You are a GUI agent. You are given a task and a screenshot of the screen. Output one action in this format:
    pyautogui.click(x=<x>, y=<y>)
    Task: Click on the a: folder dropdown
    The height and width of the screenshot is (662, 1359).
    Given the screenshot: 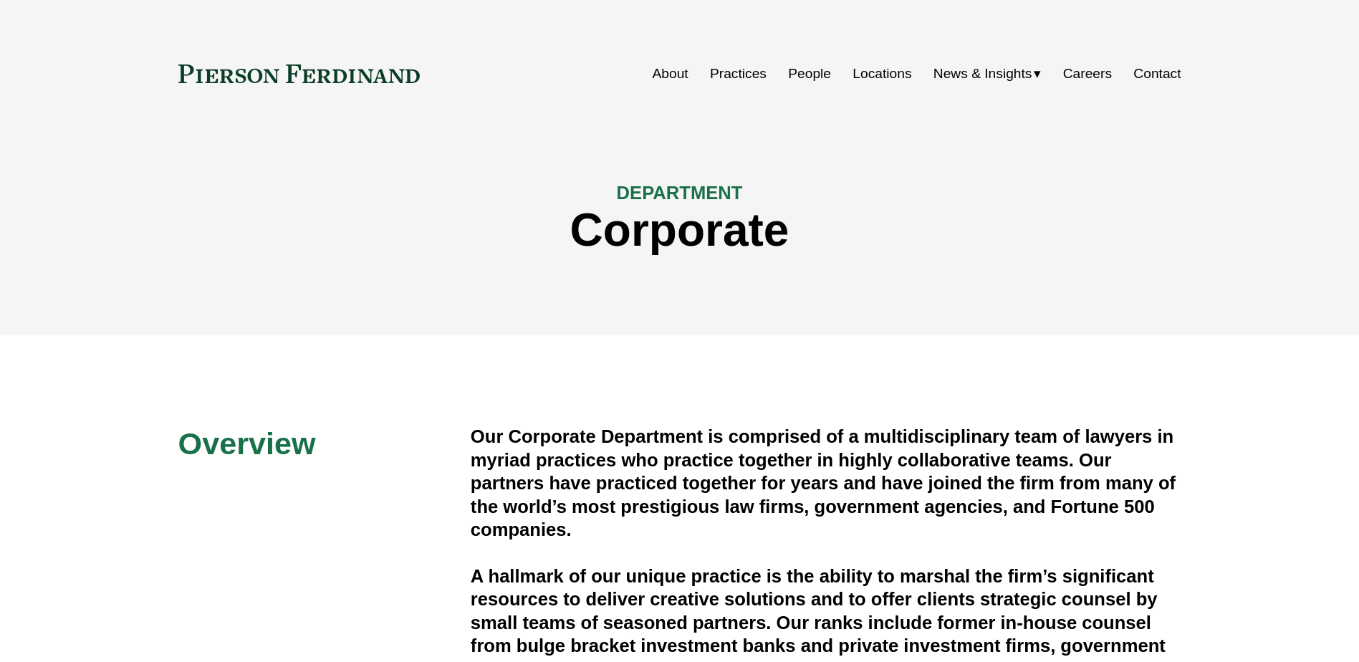 What is the action you would take?
    pyautogui.click(x=987, y=74)
    